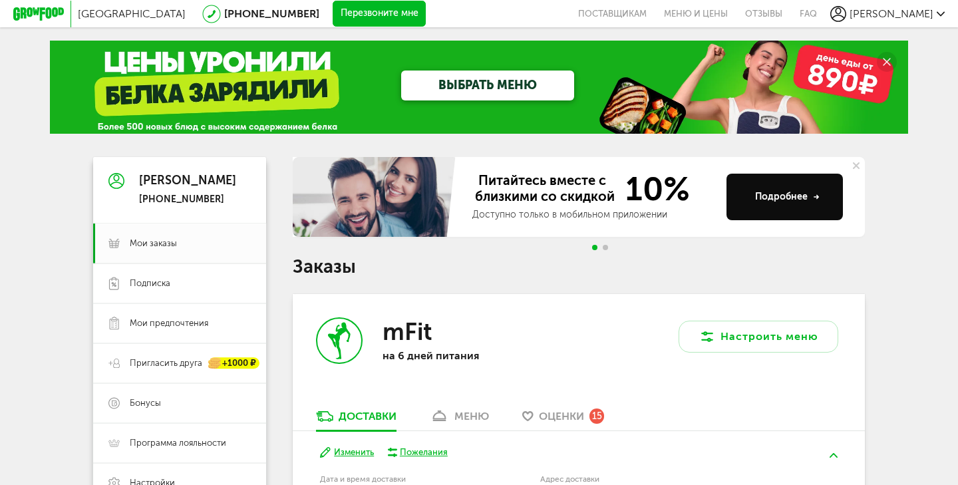 The image size is (958, 485). What do you see at coordinates (180, 363) in the screenshot?
I see `a: Пригласить друга +1000 ₽` at bounding box center [180, 363].